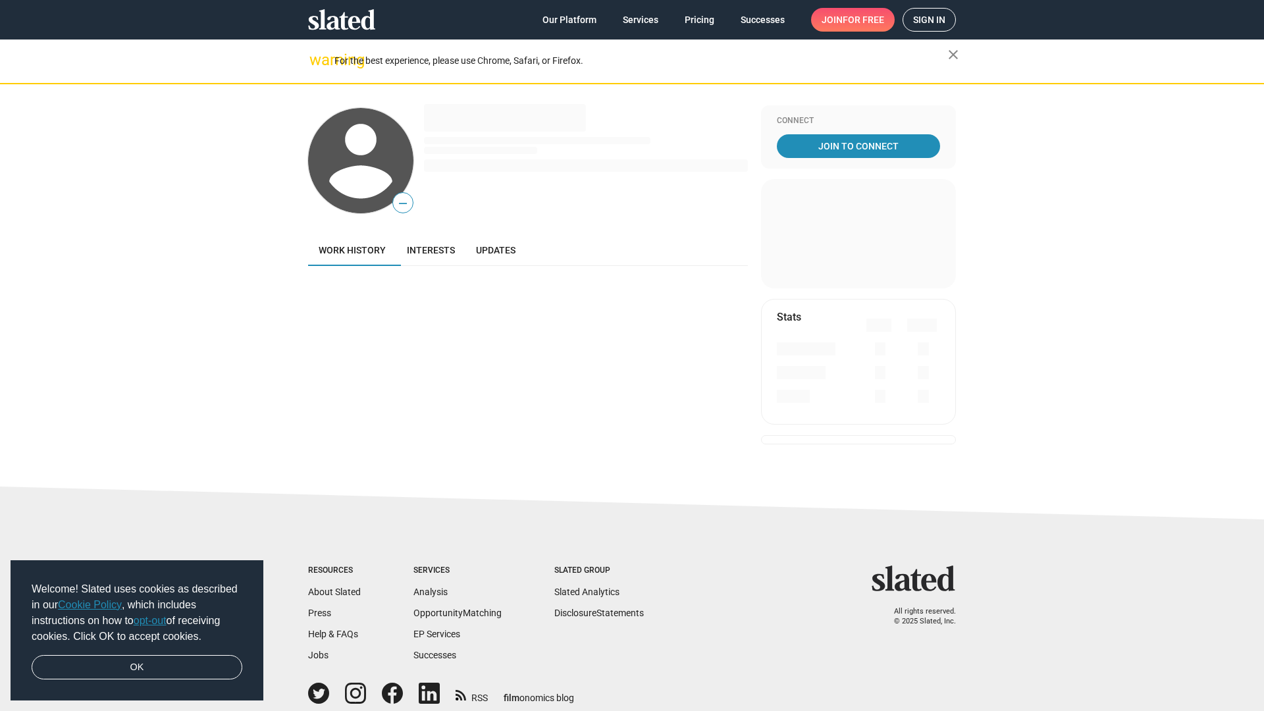 The image size is (1264, 711). I want to click on a: Cookie Policy, so click(90, 604).